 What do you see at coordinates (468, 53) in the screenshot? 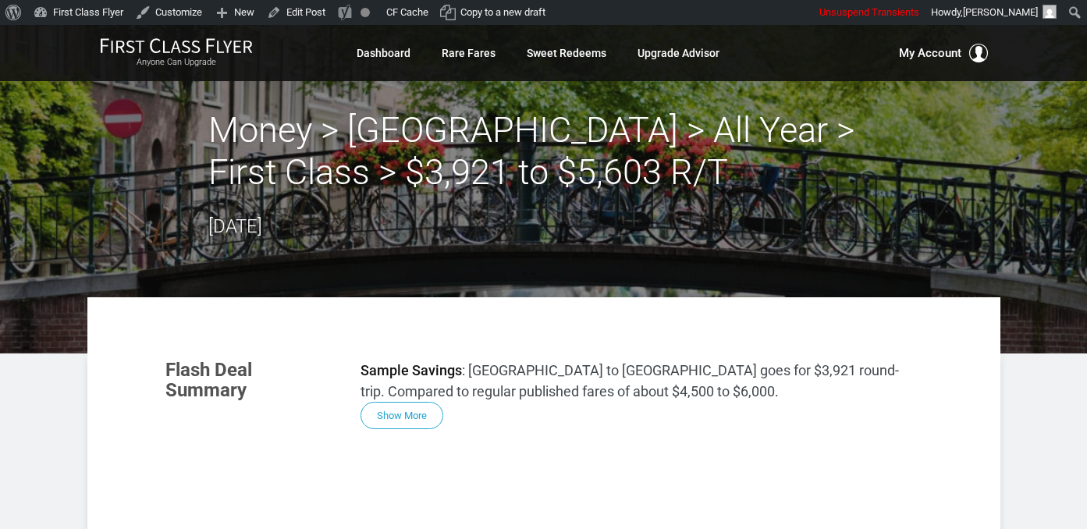
I see `a: Rare Fares` at bounding box center [468, 53].